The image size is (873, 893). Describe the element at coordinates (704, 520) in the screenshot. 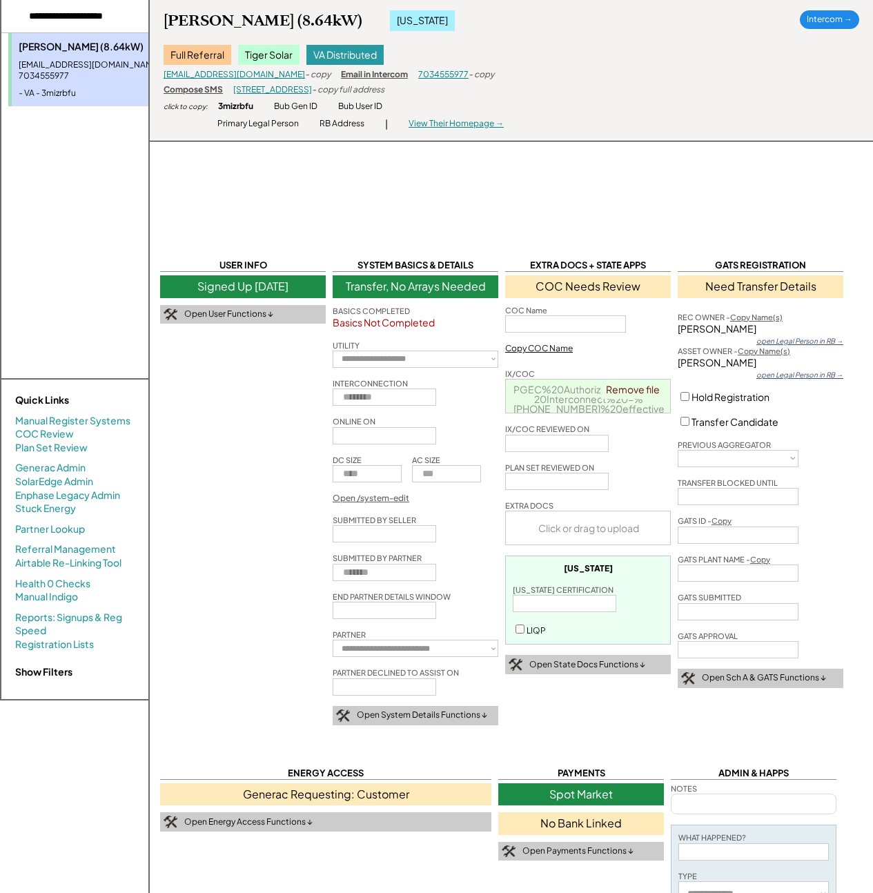

I see `div: GATS ID -` at that location.